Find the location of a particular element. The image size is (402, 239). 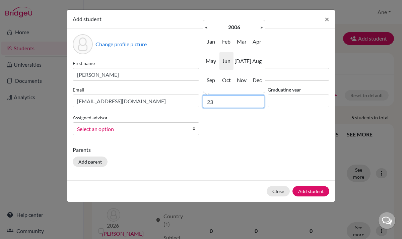

label: Assigned advisor is located at coordinates (90, 117).